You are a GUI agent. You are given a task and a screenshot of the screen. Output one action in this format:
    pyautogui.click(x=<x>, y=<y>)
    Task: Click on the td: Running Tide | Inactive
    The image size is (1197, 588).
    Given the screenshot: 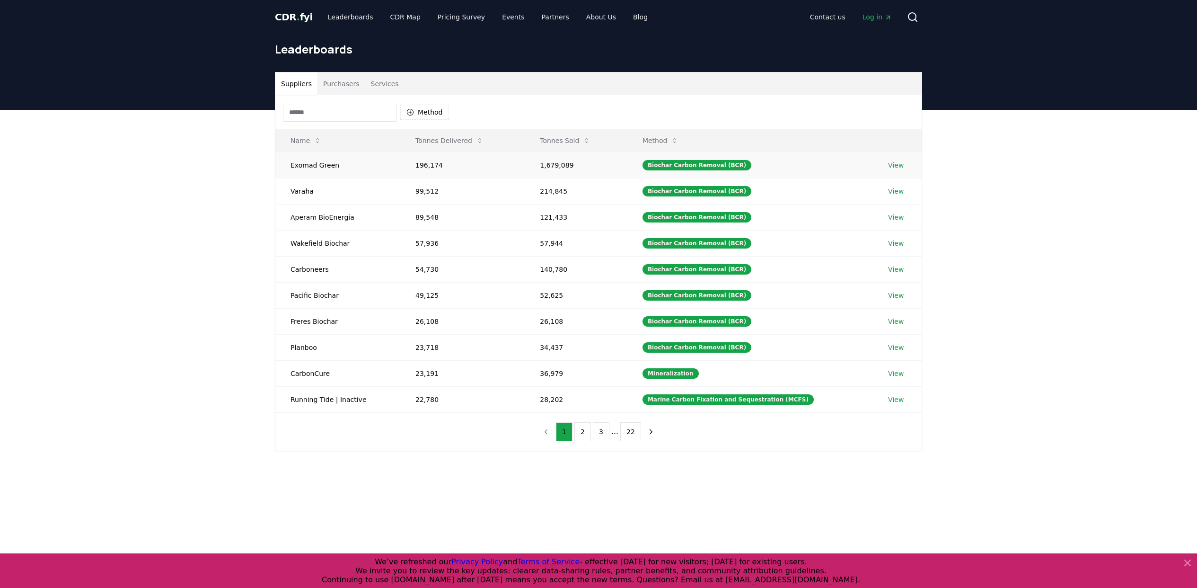 What is the action you would take?
    pyautogui.click(x=338, y=399)
    